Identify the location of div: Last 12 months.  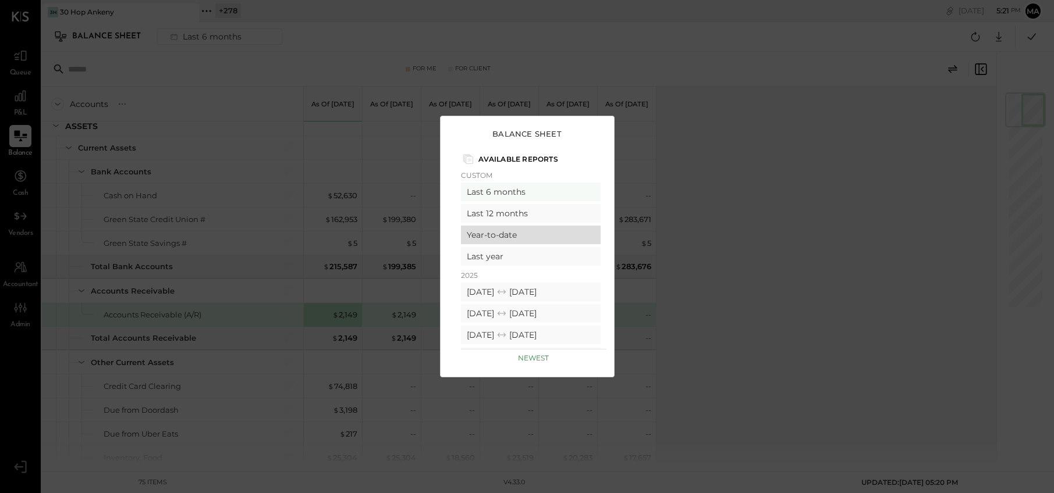
(531, 214).